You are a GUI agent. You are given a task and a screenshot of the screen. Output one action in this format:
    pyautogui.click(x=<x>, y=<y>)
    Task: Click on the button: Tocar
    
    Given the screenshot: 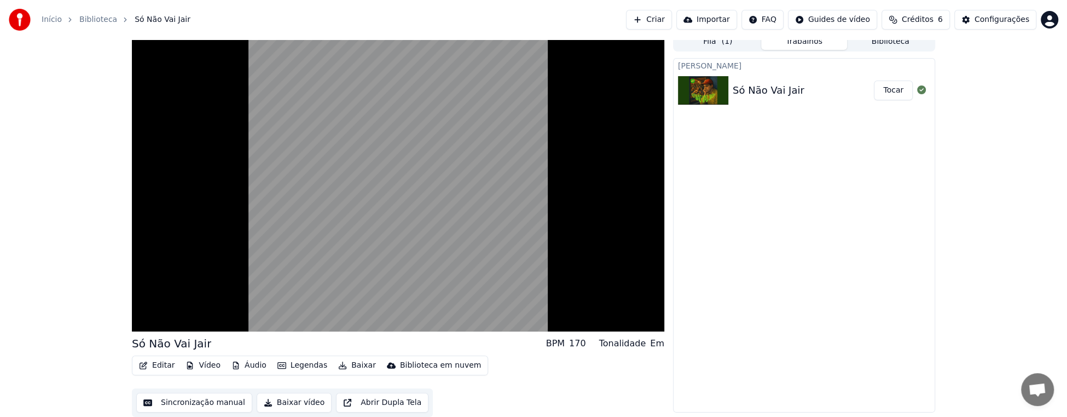 What is the action you would take?
    pyautogui.click(x=893, y=90)
    